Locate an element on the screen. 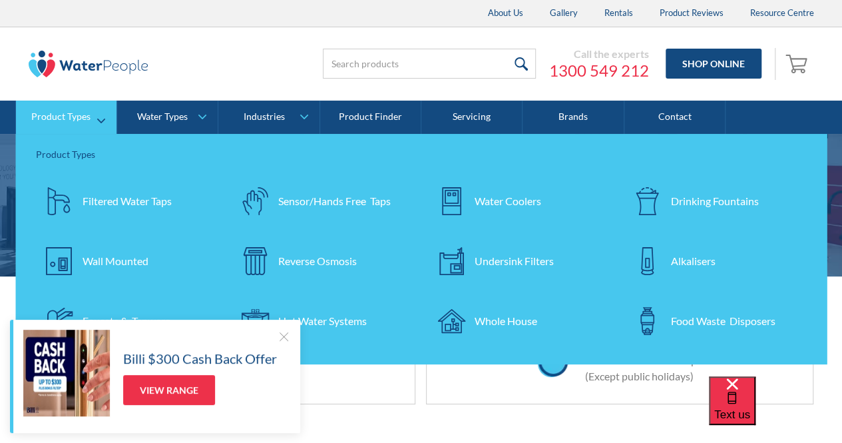 The height and width of the screenshot is (443, 842). a: Alkalisers is located at coordinates (716, 261).